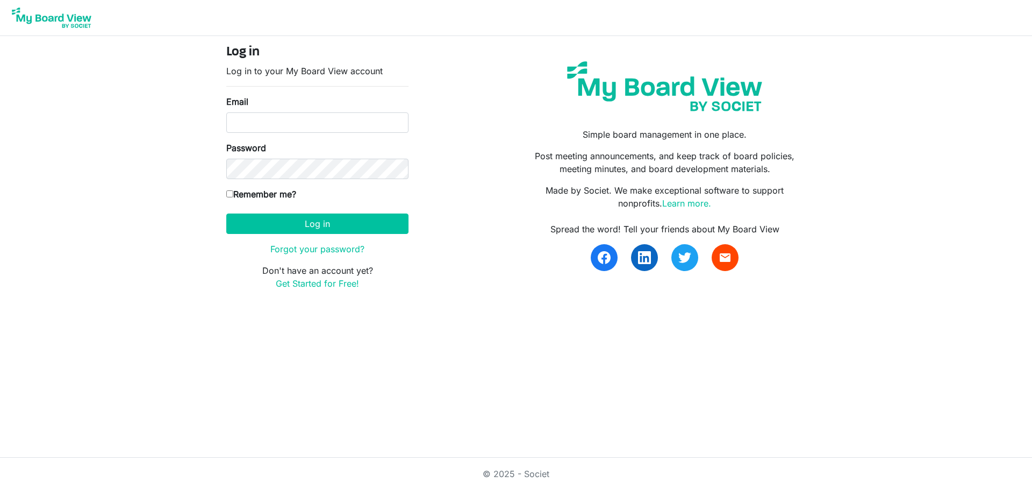  Describe the element at coordinates (604, 257) in the screenshot. I see `img: facebook.svg` at that location.